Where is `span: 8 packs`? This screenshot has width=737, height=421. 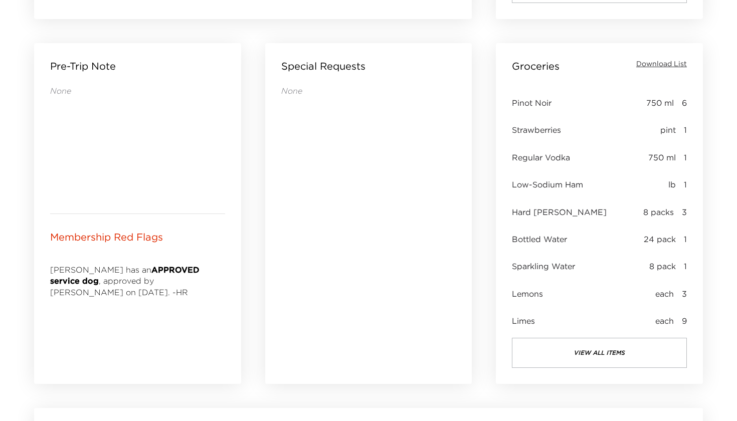
span: 8 packs is located at coordinates (658, 212).